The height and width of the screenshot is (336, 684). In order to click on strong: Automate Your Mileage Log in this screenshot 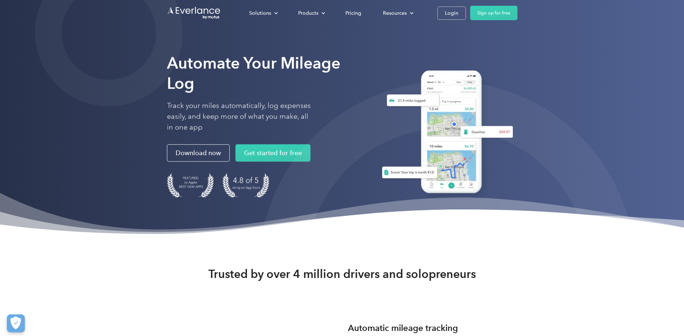, I will do `click(253, 73)`.